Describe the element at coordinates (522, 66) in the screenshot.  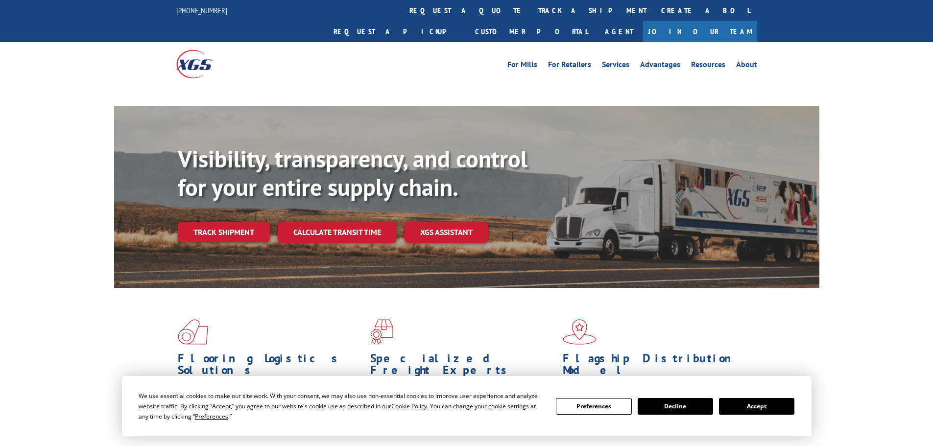
I see `a: For Mills` at that location.